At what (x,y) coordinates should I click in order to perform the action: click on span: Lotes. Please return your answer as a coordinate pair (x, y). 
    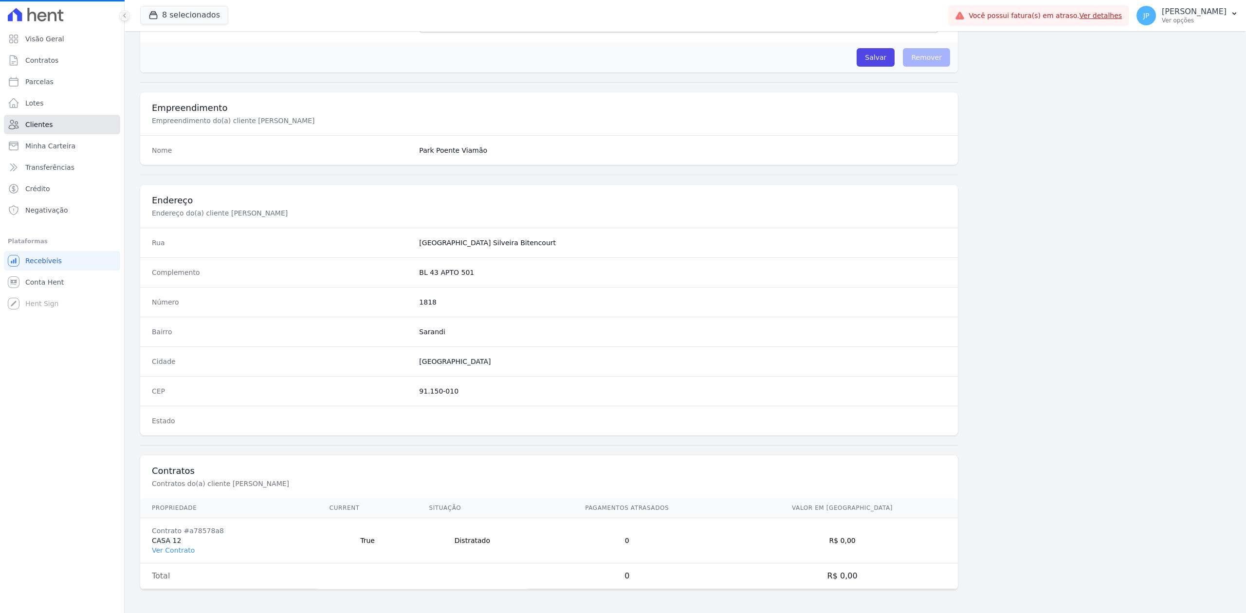
    Looking at the image, I should click on (35, 103).